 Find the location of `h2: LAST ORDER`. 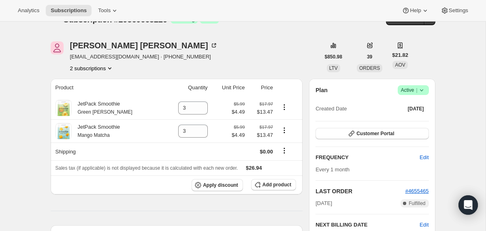

h2: LAST ORDER is located at coordinates (360, 191).